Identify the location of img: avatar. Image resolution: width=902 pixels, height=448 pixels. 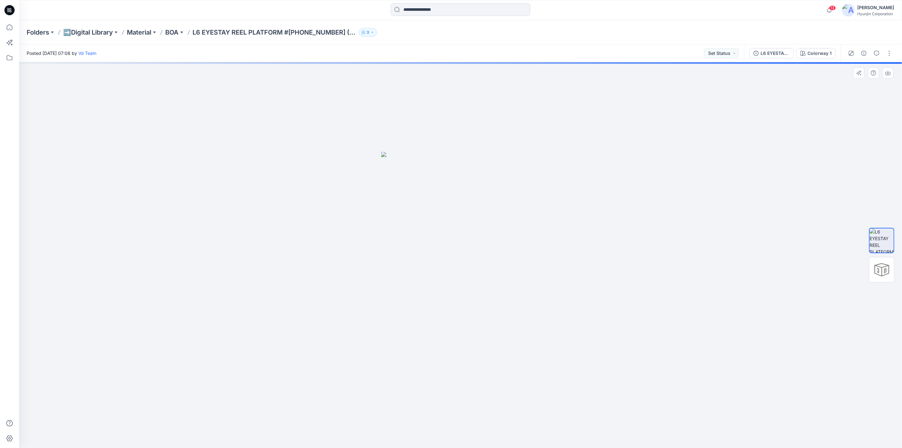
(849, 10).